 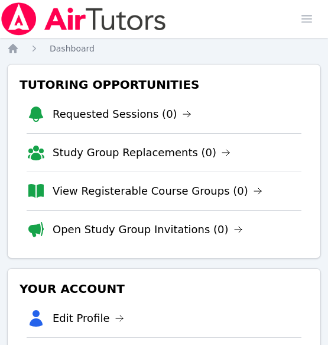 What do you see at coordinates (164, 48) in the screenshot?
I see `nav: Breadcrumb` at bounding box center [164, 48].